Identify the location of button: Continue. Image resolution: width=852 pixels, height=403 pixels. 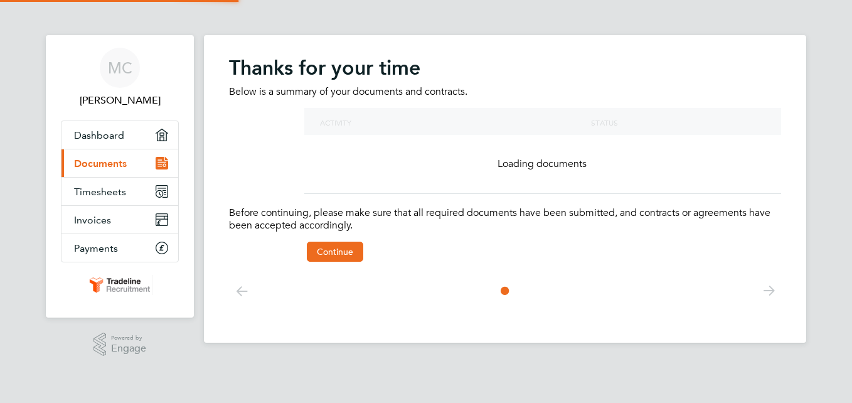
(335, 252).